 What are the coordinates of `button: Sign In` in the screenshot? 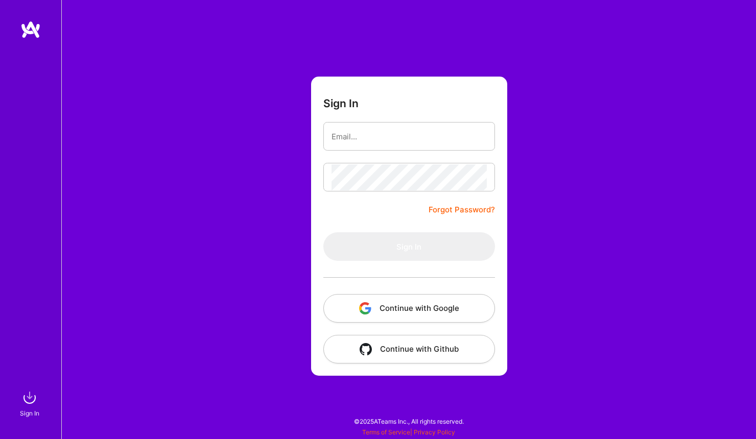 It's located at (409, 247).